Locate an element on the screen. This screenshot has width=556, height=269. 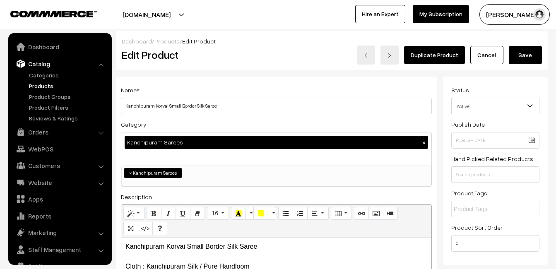
a: COMMMERCE is located at coordinates (46, 13).